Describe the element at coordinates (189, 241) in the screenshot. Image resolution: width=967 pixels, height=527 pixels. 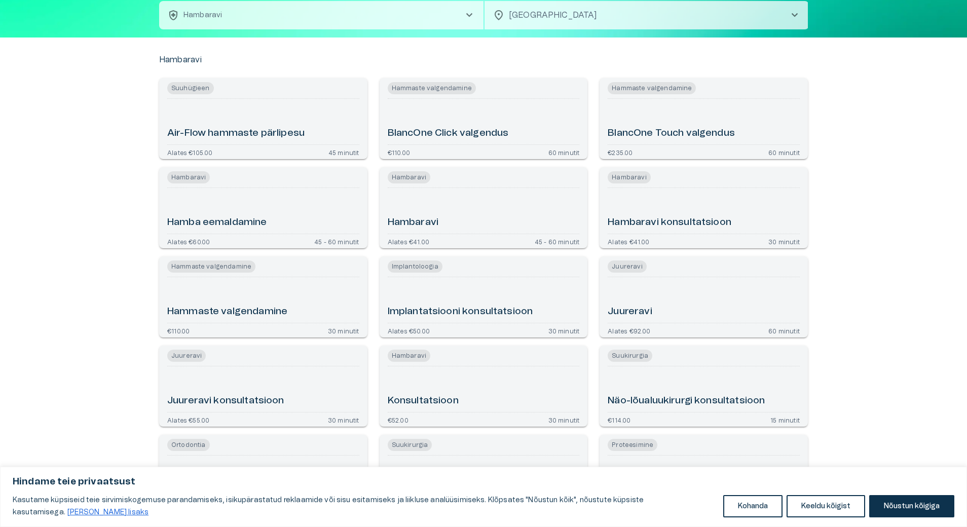
I see `p: Alates €60.00` at that location.